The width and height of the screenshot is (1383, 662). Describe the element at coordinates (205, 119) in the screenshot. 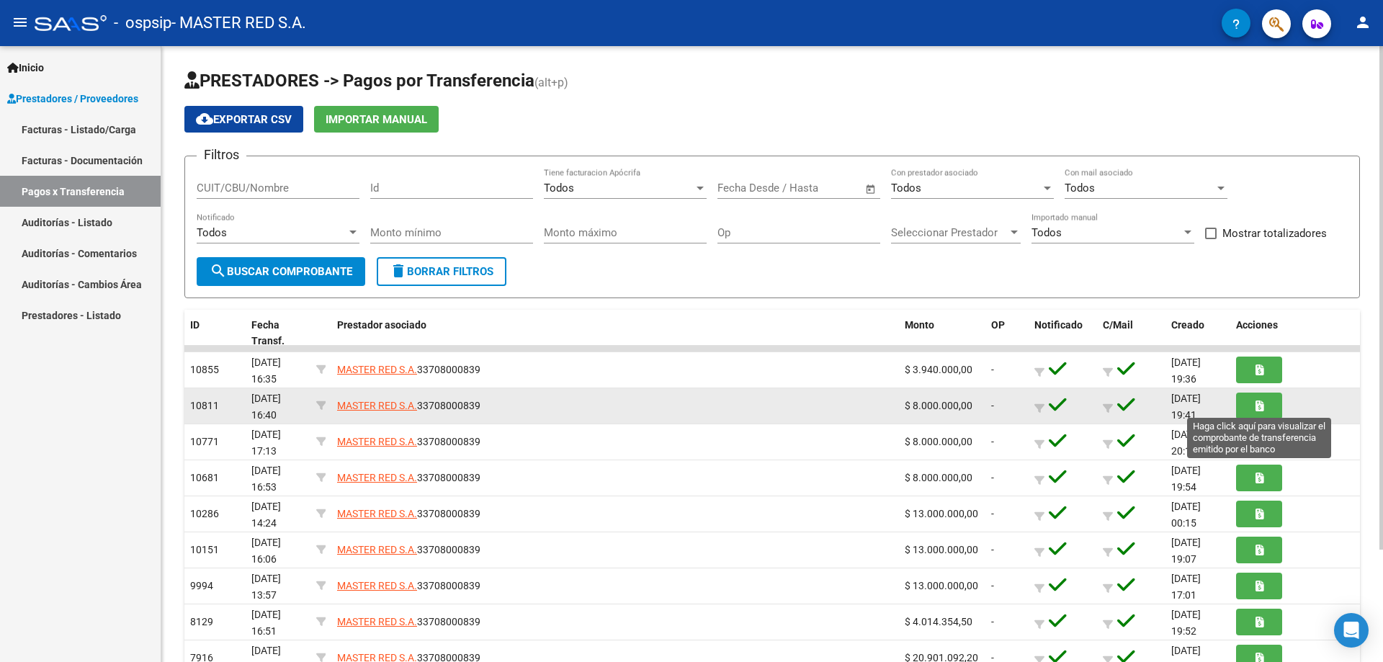

I see `mat-icon: cloud_download` at that location.